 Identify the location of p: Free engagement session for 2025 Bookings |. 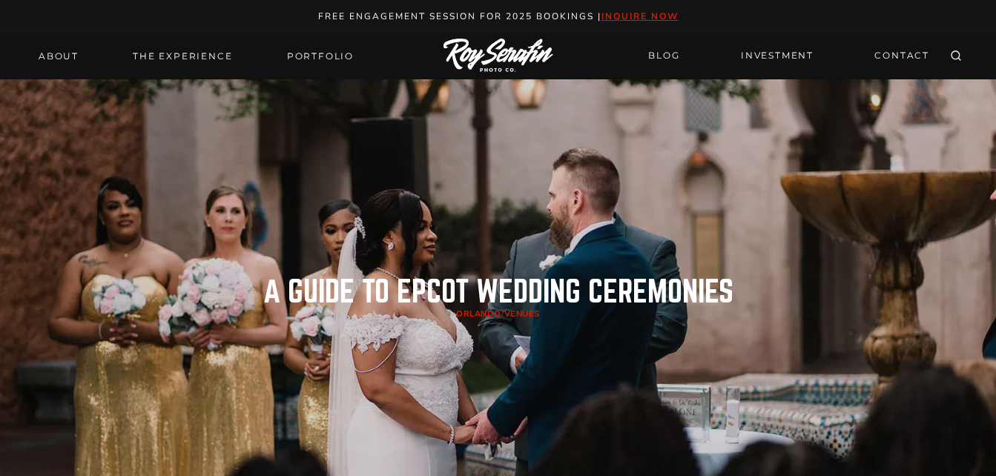
(499, 16).